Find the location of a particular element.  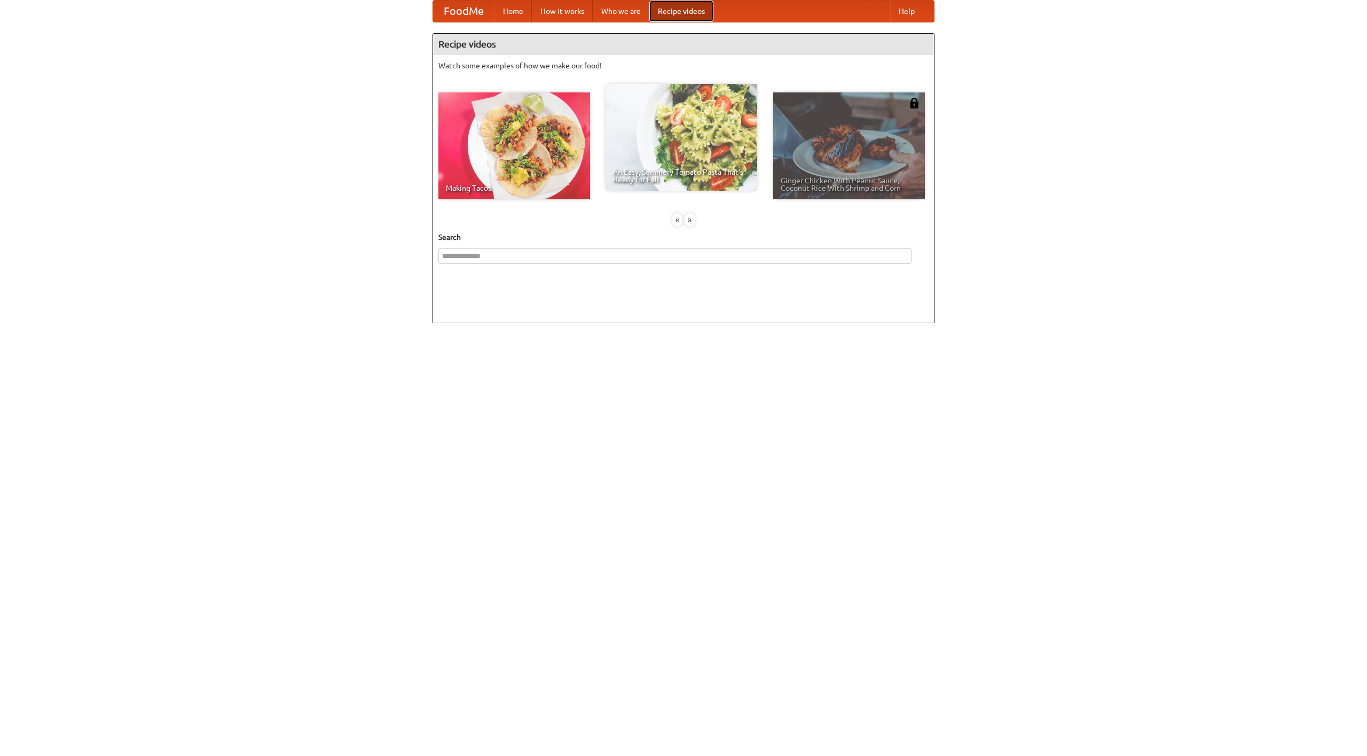

h4: Recipe videos is located at coordinates (684, 44).